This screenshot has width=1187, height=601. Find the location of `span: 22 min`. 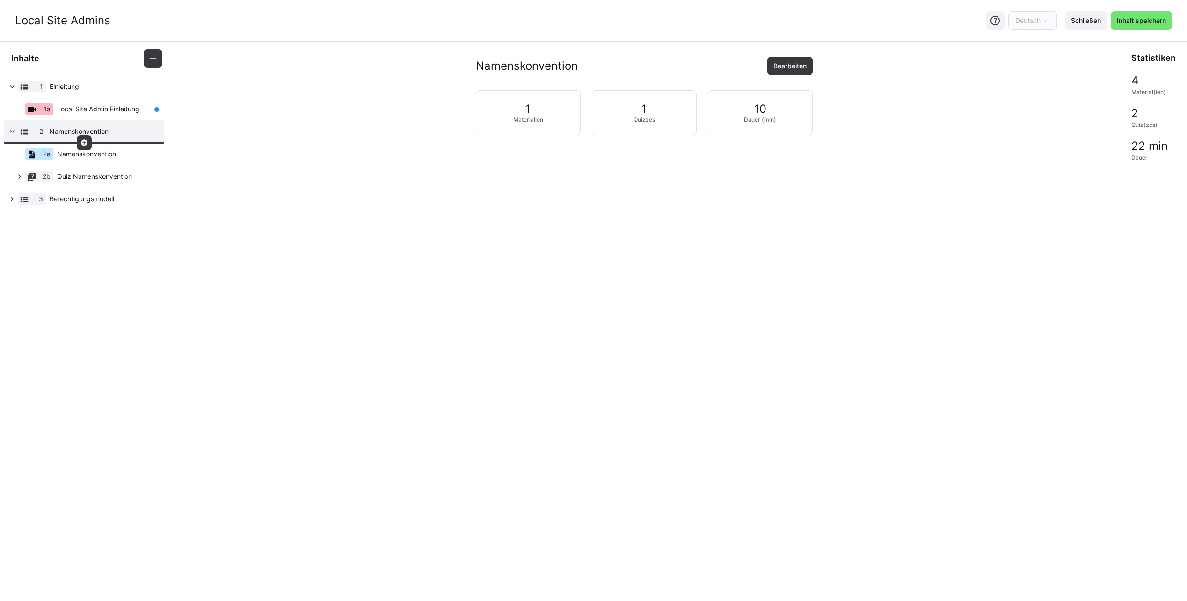

span: 22 min is located at coordinates (1149, 146).